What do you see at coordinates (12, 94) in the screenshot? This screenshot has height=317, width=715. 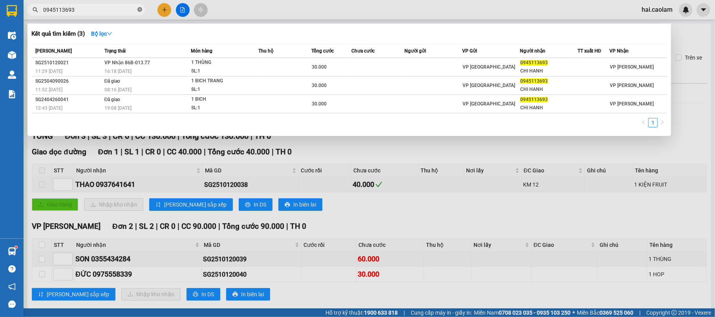 I see `img: solution-icon` at bounding box center [12, 94].